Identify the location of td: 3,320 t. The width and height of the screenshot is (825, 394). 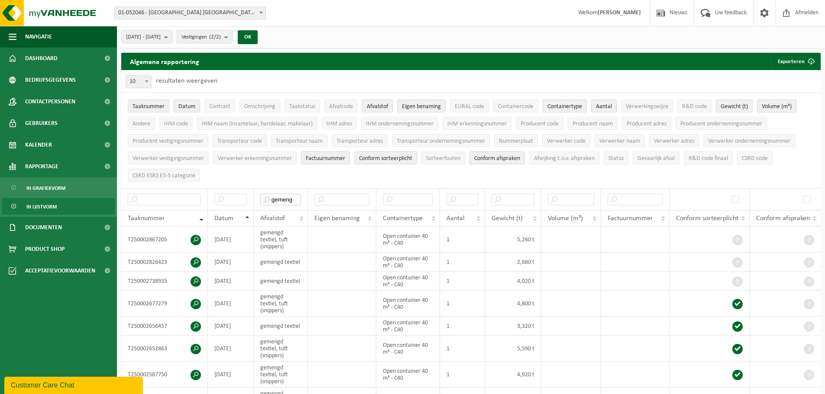
(513, 326).